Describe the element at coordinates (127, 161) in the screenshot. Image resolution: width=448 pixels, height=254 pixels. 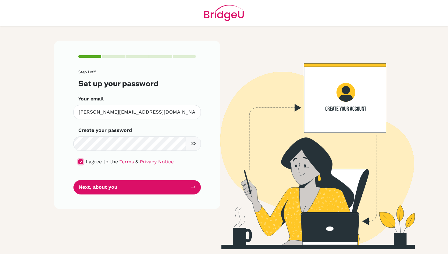
I see `a: Terms` at that location.